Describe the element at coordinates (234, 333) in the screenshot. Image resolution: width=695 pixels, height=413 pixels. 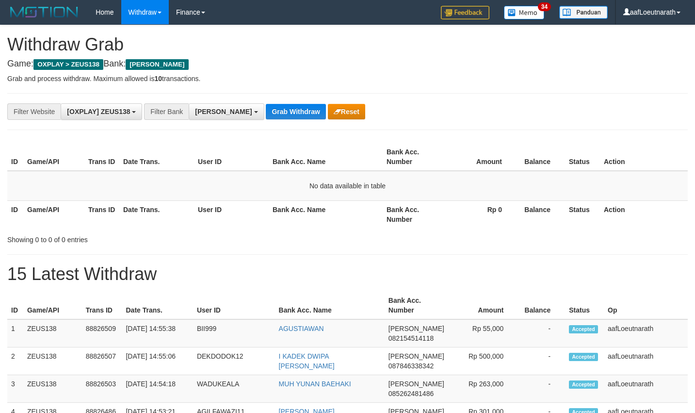
I see `td: BII999` at that location.